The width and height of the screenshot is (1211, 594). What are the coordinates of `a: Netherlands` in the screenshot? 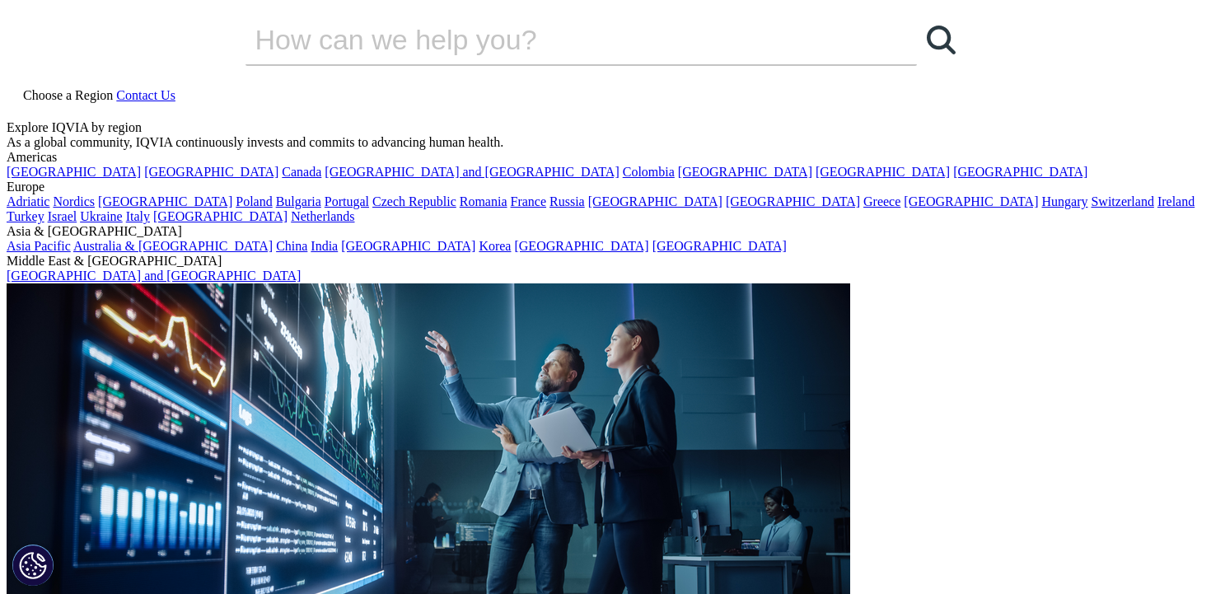 It's located at (322, 216).